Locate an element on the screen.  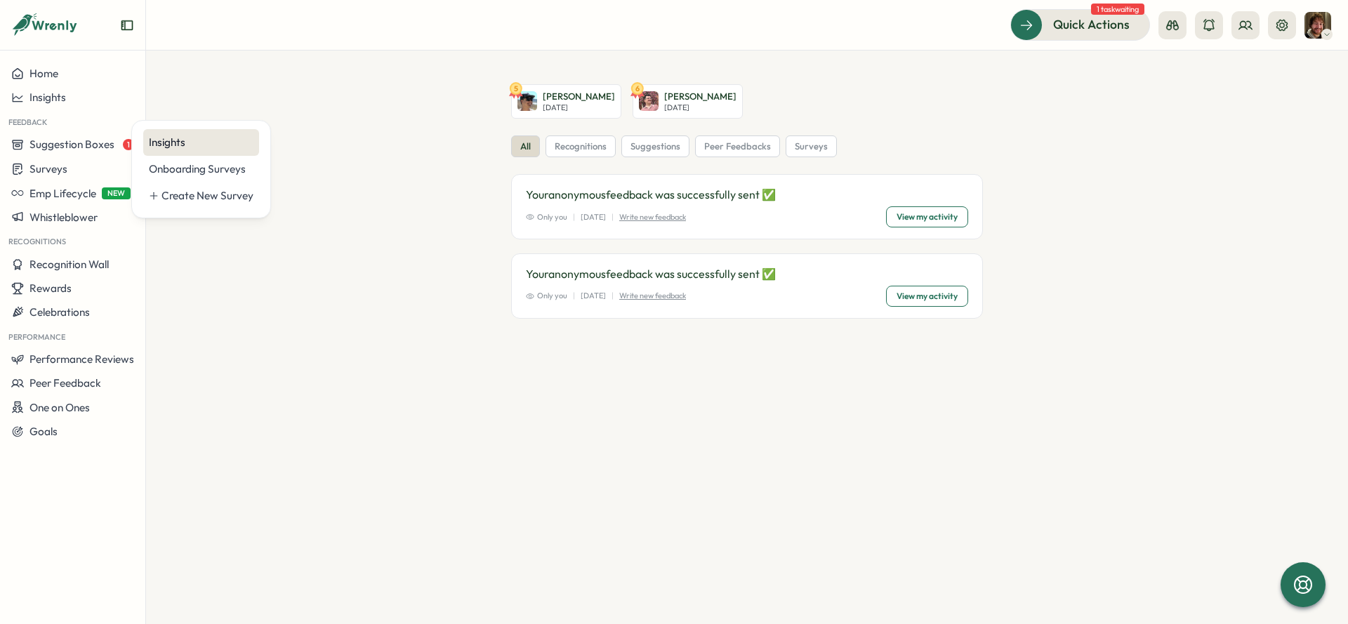
span: Emp Lifecycle is located at coordinates (62, 193).